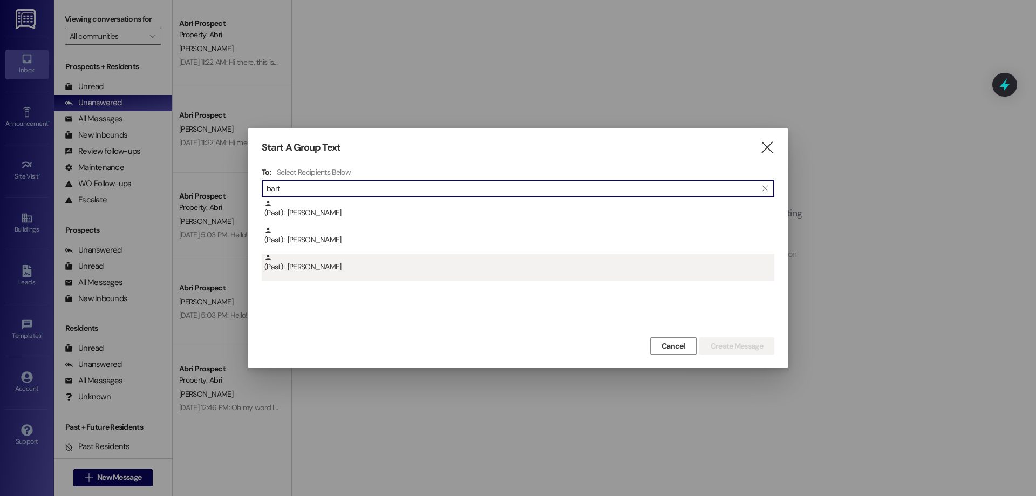  Describe the element at coordinates (765, 188) in the screenshot. I see `button: Clear text` at that location.